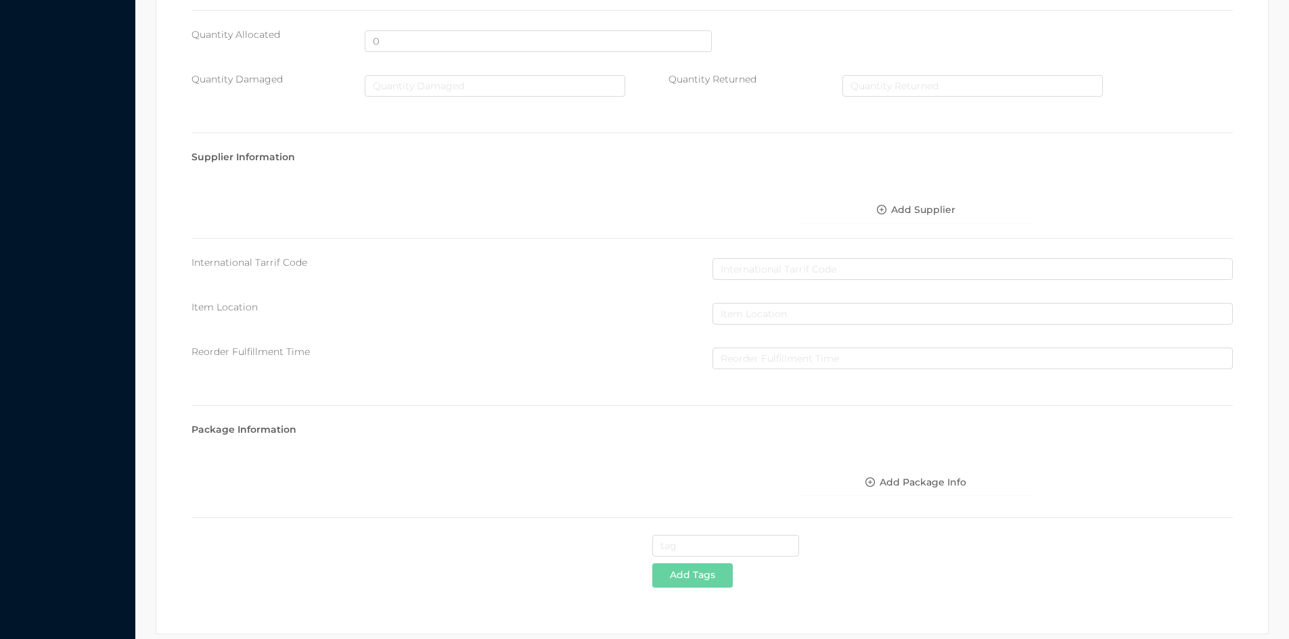  What do you see at coordinates (692, 576) in the screenshot?
I see `button: Add Tags` at bounding box center [692, 576].